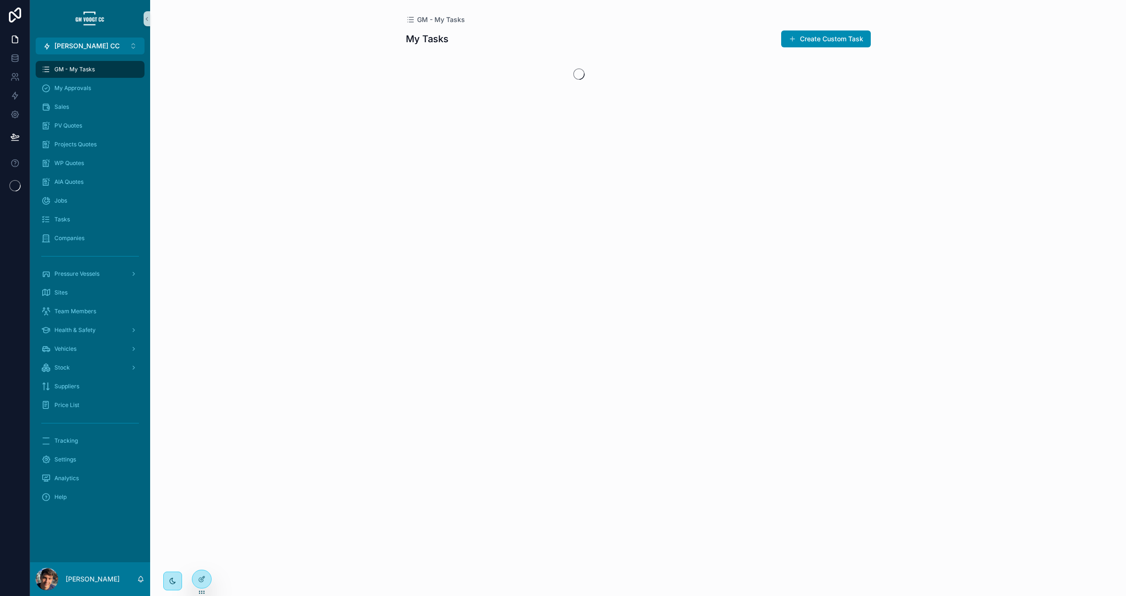 This screenshot has height=596, width=1126. What do you see at coordinates (90, 238) in the screenshot?
I see `a: Companies` at bounding box center [90, 238].